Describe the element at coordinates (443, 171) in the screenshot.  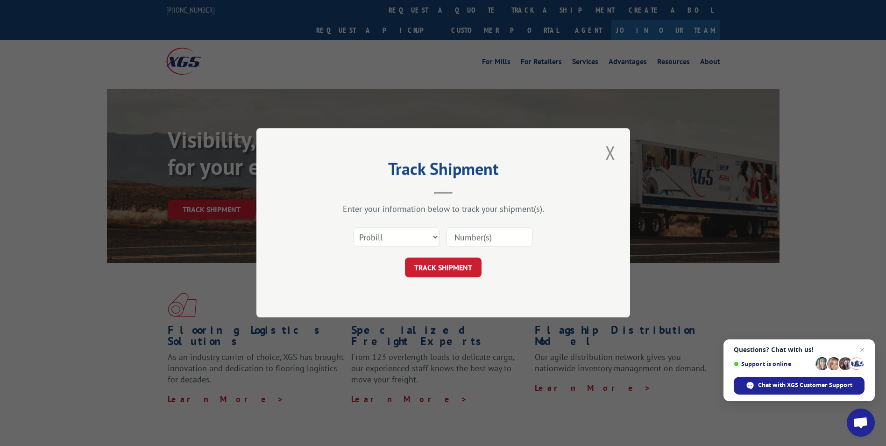
I see `h2: Track Shipment` at that location.